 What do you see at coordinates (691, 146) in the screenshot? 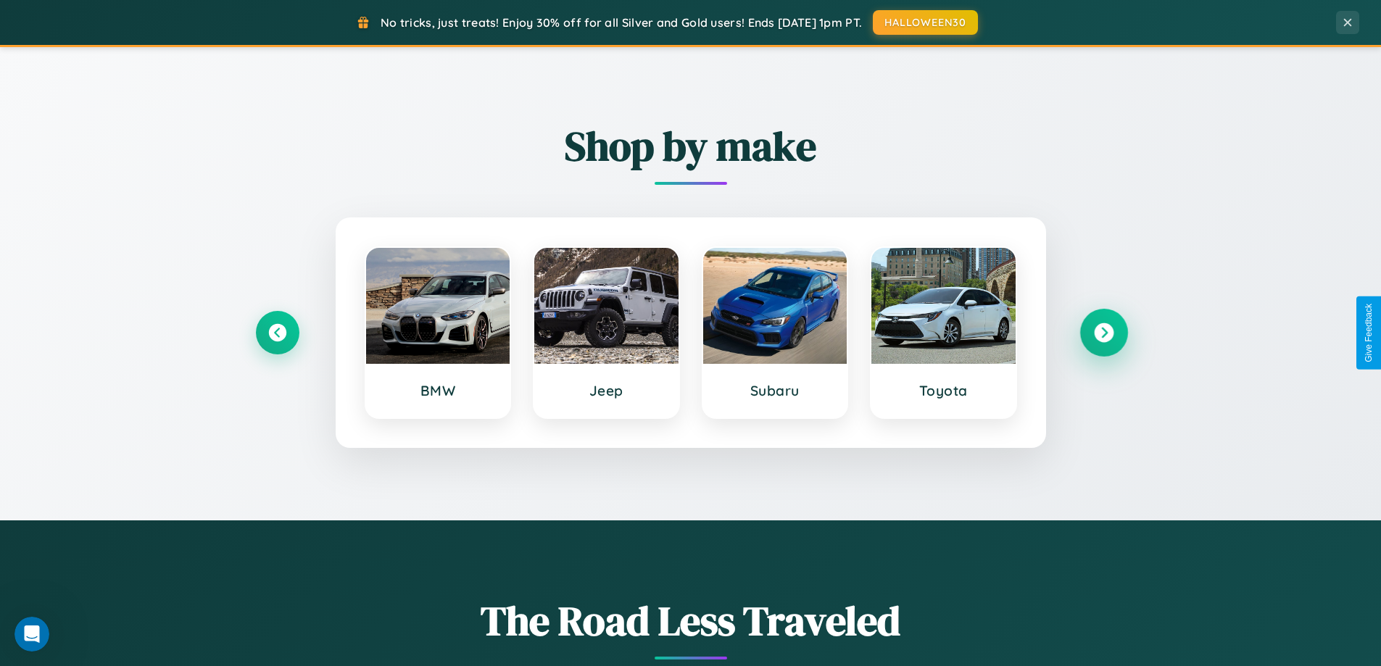
I see `h2: Shop by make` at bounding box center [691, 146].